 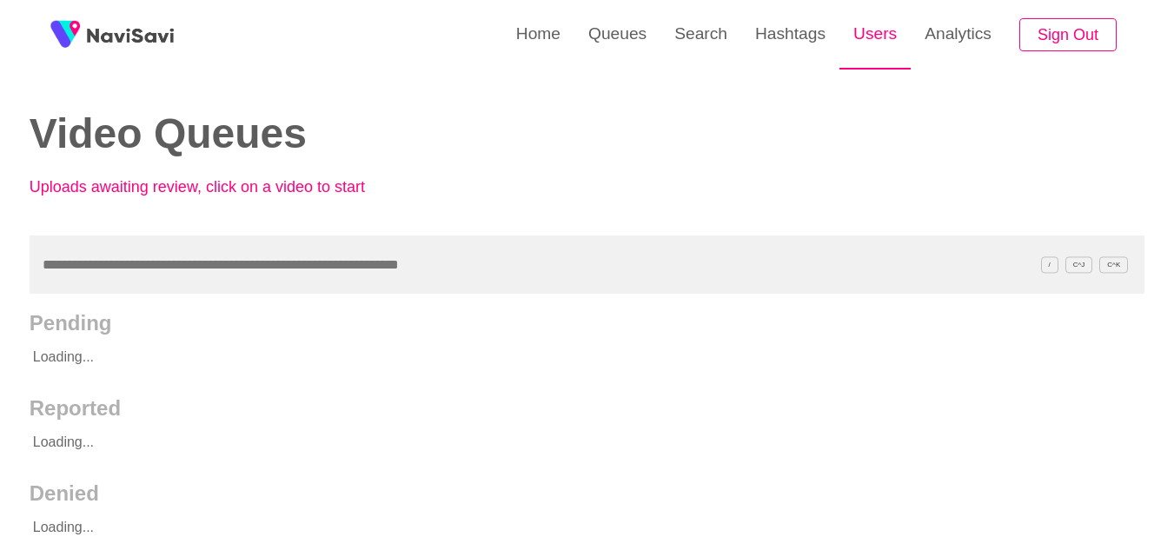 What do you see at coordinates (1113, 264) in the screenshot?
I see `span: C^K` at bounding box center [1113, 264].